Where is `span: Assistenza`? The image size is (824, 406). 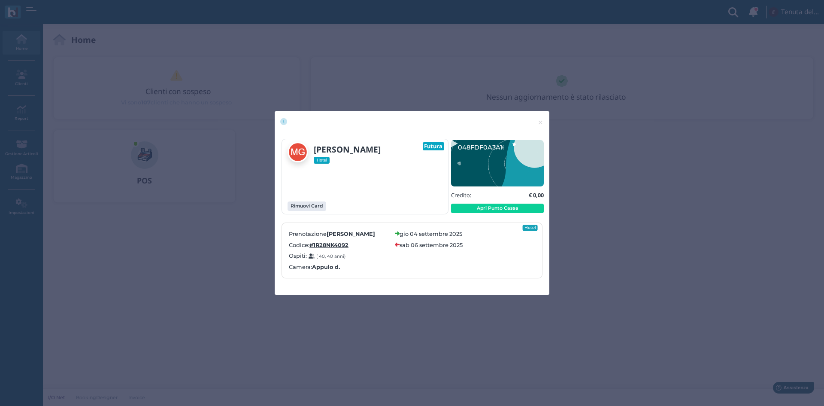 span: Assistenza is located at coordinates (41, 10).